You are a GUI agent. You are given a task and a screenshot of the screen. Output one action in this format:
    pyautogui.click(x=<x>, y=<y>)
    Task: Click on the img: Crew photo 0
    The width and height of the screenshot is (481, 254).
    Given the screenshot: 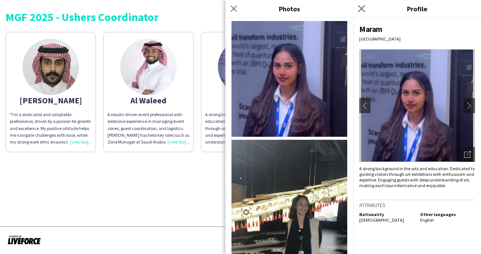 What is the action you would take?
    pyautogui.click(x=289, y=79)
    